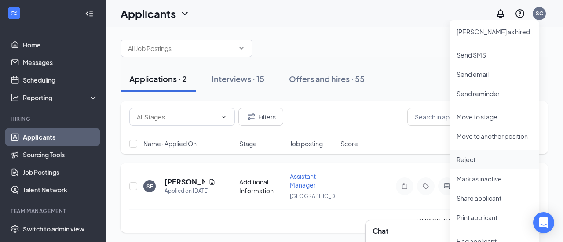 The image size is (563, 242). What do you see at coordinates (494, 198) in the screenshot?
I see `p: Share applicant` at bounding box center [494, 198].